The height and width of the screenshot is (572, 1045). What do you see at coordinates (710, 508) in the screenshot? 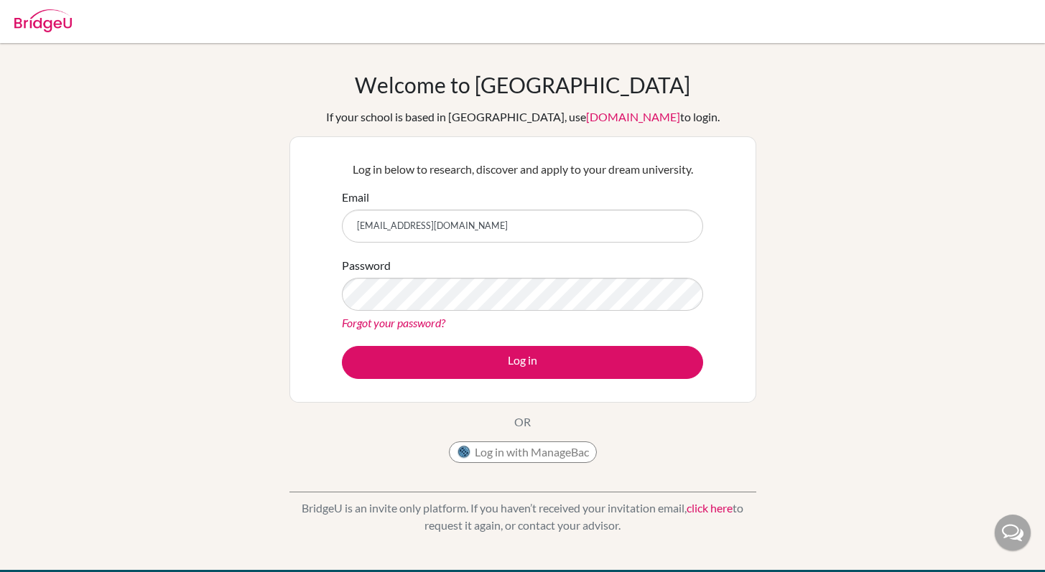
I see `a: click here` at bounding box center [710, 508].